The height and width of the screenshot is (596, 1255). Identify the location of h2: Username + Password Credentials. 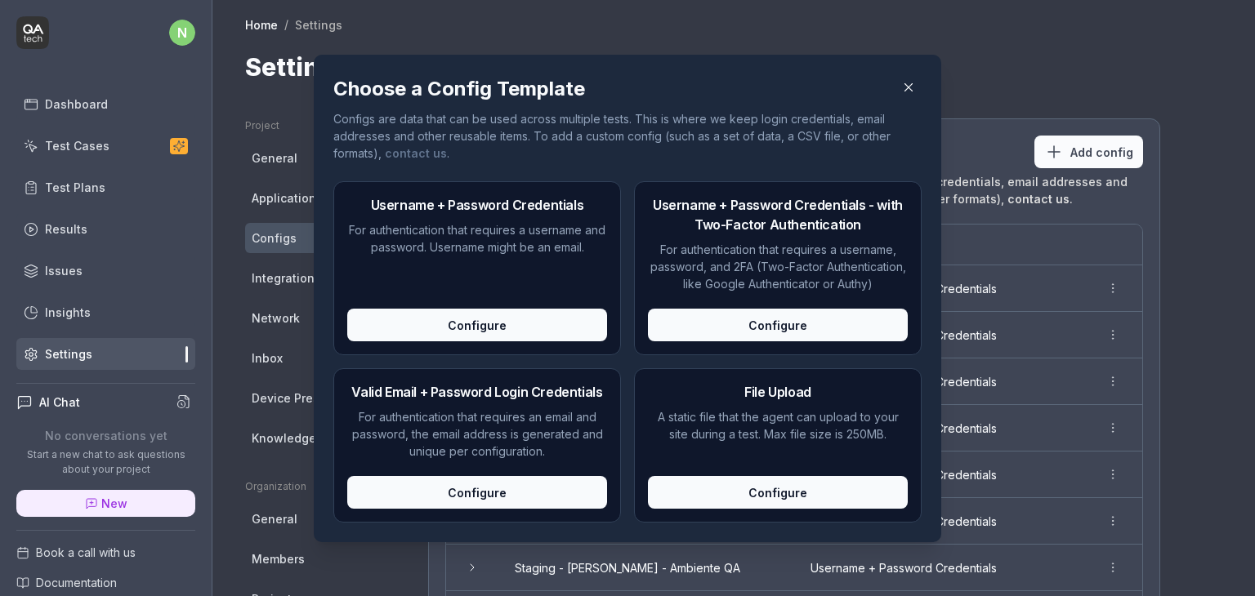
(477, 205).